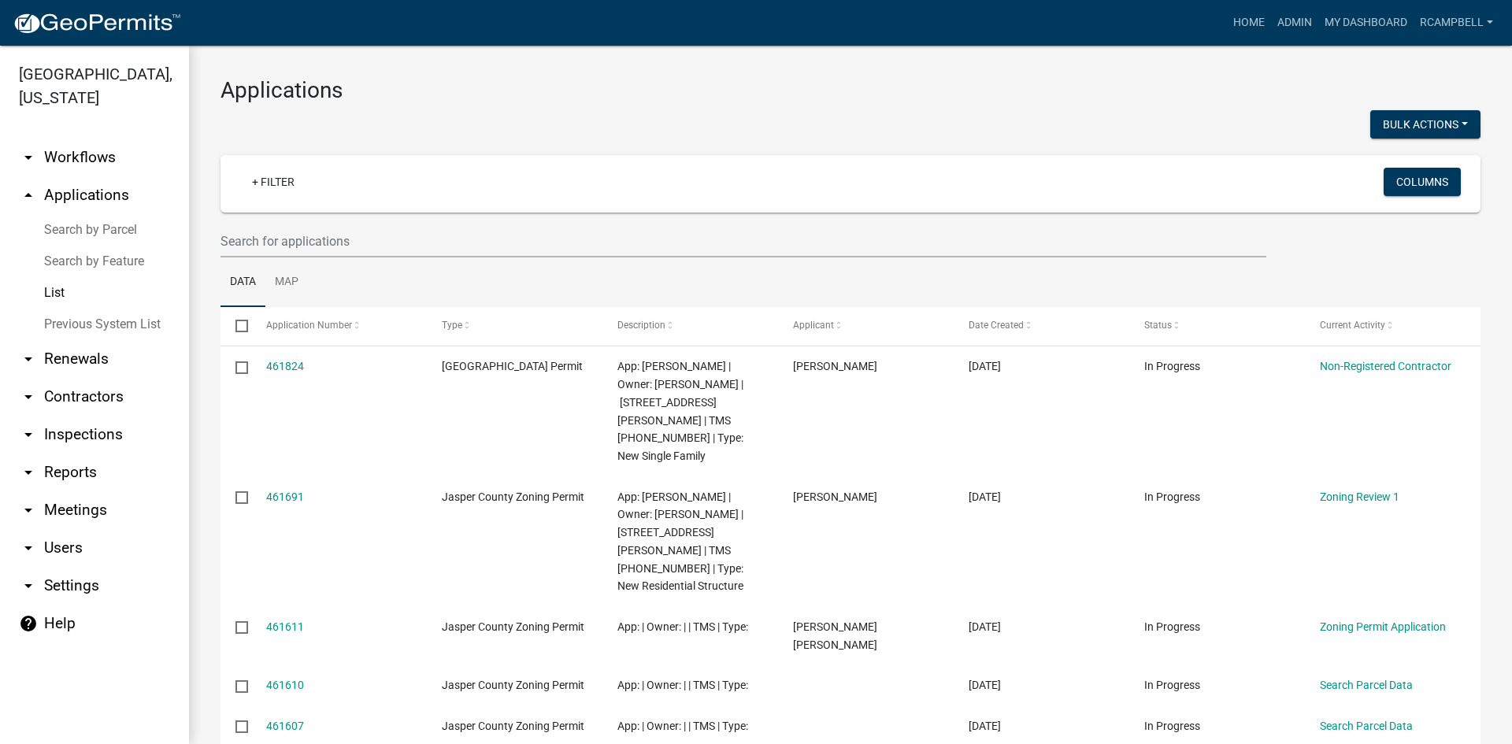 Image resolution: width=1512 pixels, height=744 pixels. I want to click on datatable-header-cell: Applicant, so click(866, 326).